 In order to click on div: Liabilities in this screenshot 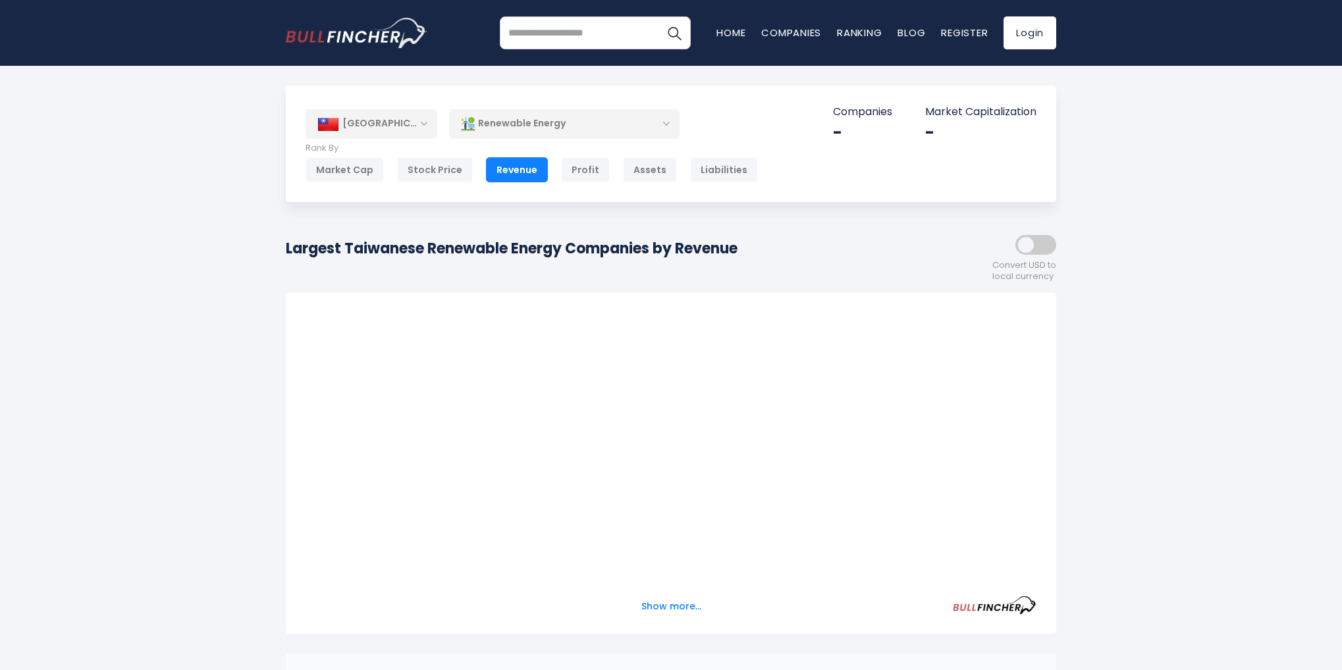, I will do `click(724, 170)`.